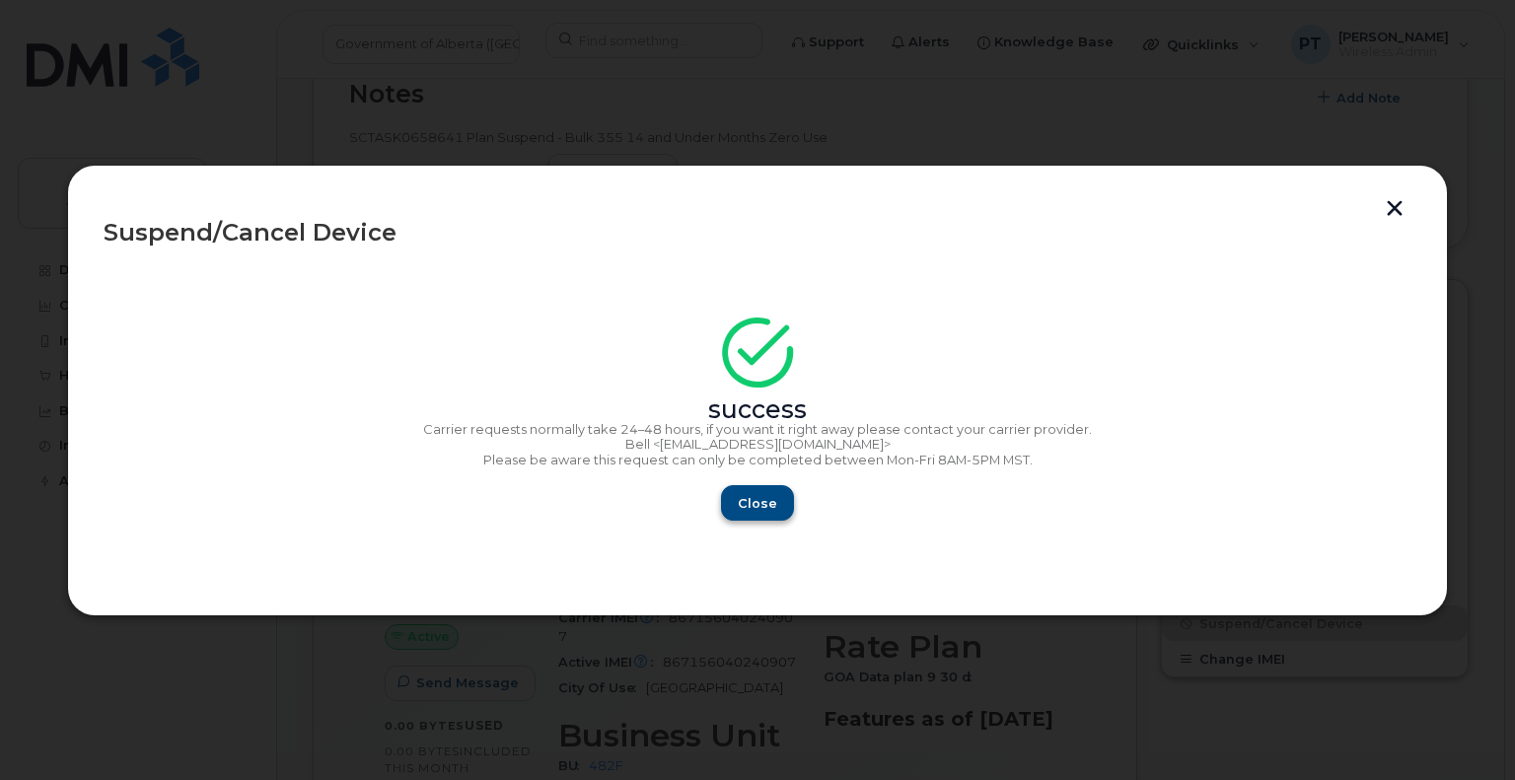 The height and width of the screenshot is (780, 1515). I want to click on p: Carrier requests normally take 24–48 hours, if you want it right away please contact your carrier..., so click(757, 430).